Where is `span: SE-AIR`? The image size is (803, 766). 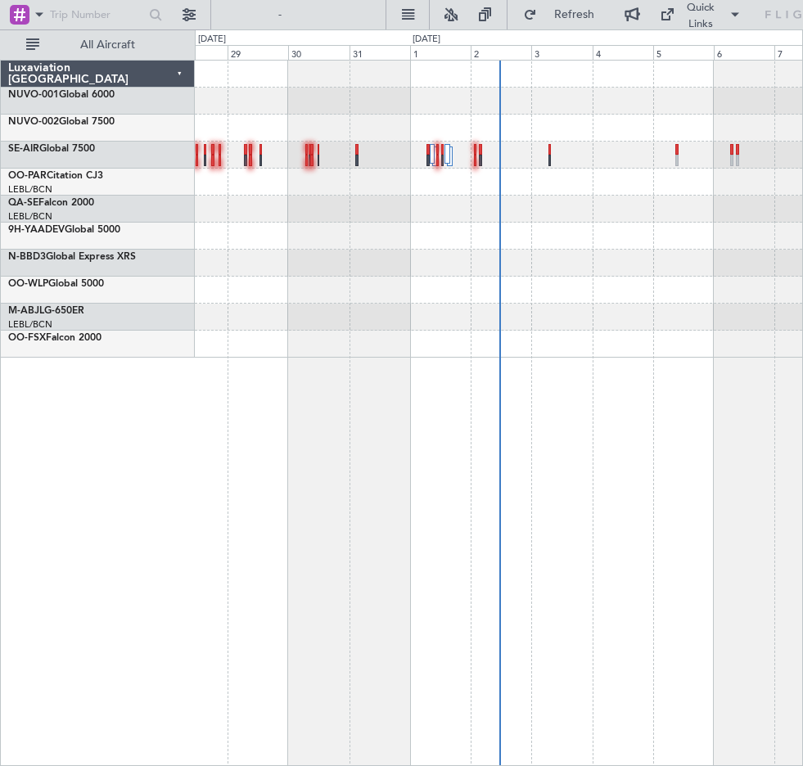
span: SE-AIR is located at coordinates (24, 149).